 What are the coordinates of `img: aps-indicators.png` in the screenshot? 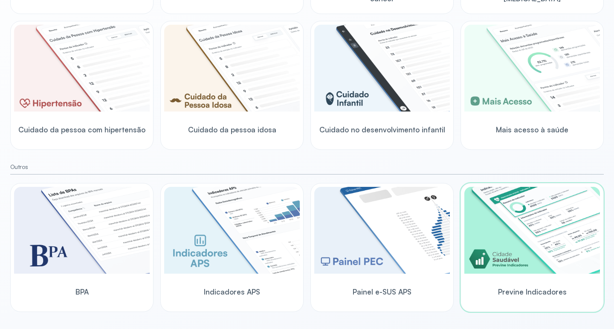 It's located at (232, 231).